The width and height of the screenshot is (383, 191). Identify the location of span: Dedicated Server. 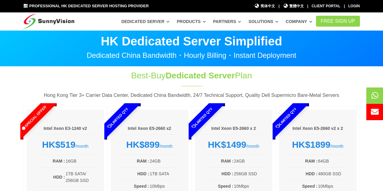
(200, 76).